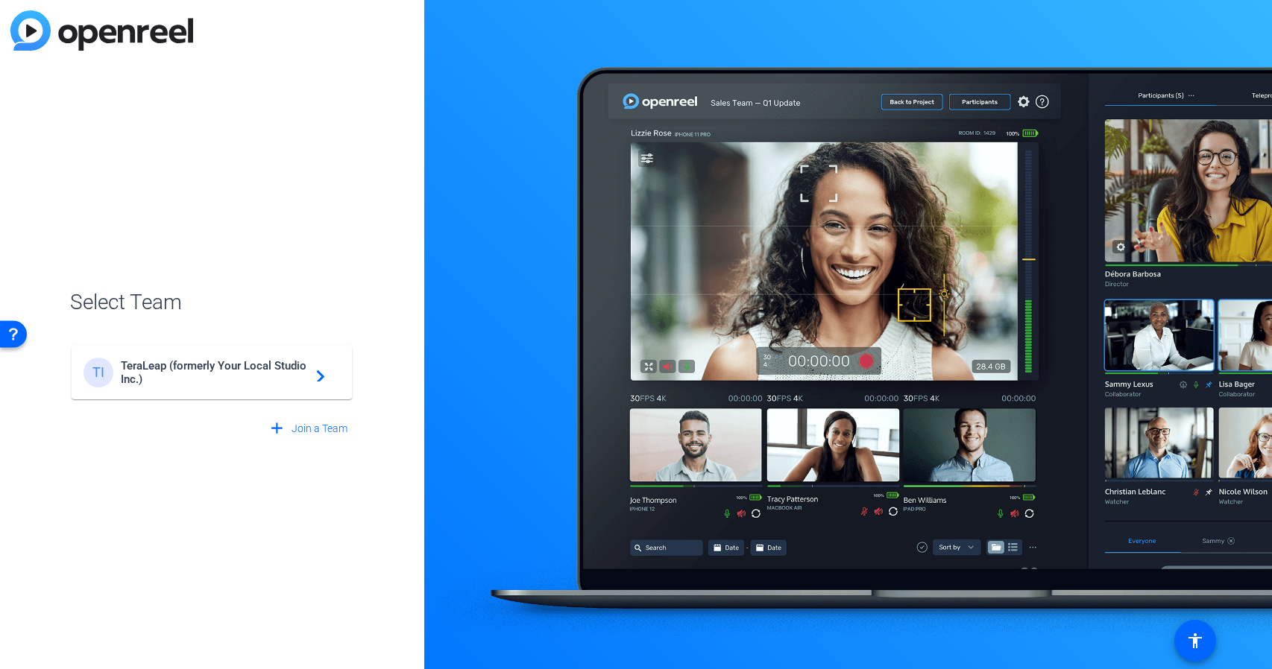 This screenshot has height=669, width=1272. What do you see at coordinates (319, 429) in the screenshot?
I see `span: Join a Team` at bounding box center [319, 429].